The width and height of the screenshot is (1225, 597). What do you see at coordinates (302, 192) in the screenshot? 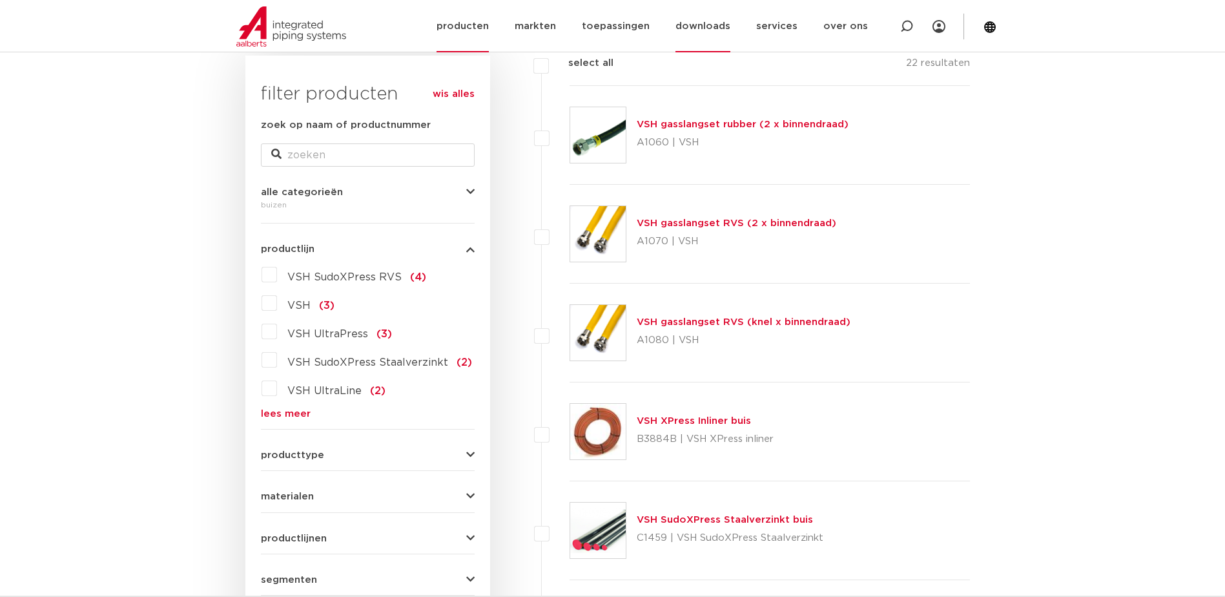
I see `span: alle categorieën` at bounding box center [302, 192].